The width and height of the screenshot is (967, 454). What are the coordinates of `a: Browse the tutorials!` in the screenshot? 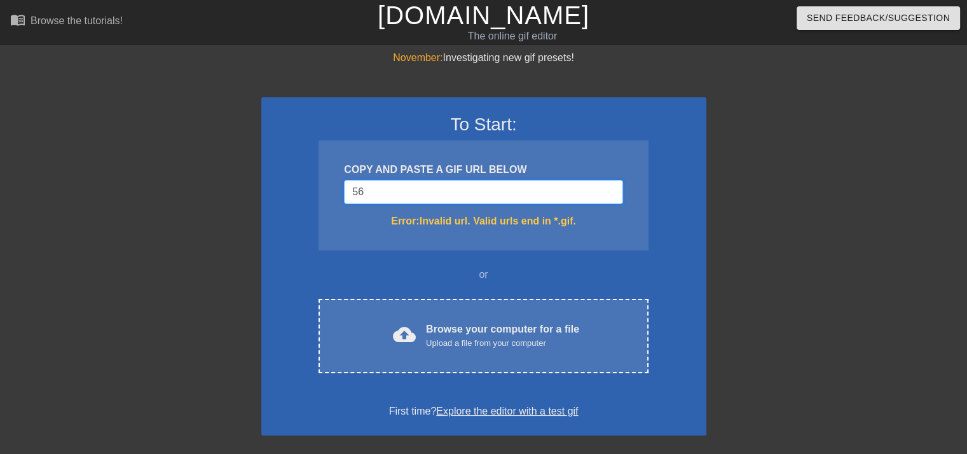 It's located at (66, 22).